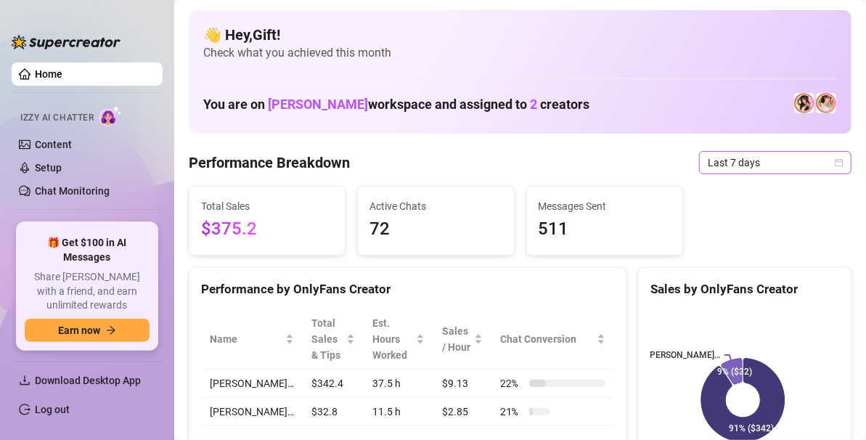 This screenshot has width=866, height=440. I want to click on span: Last 7 days, so click(776, 163).